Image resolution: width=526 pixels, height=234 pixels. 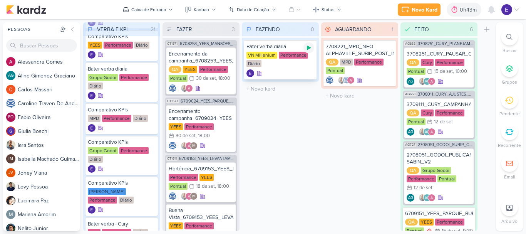 I want to click on div: Bater verba diaria, so click(x=280, y=47).